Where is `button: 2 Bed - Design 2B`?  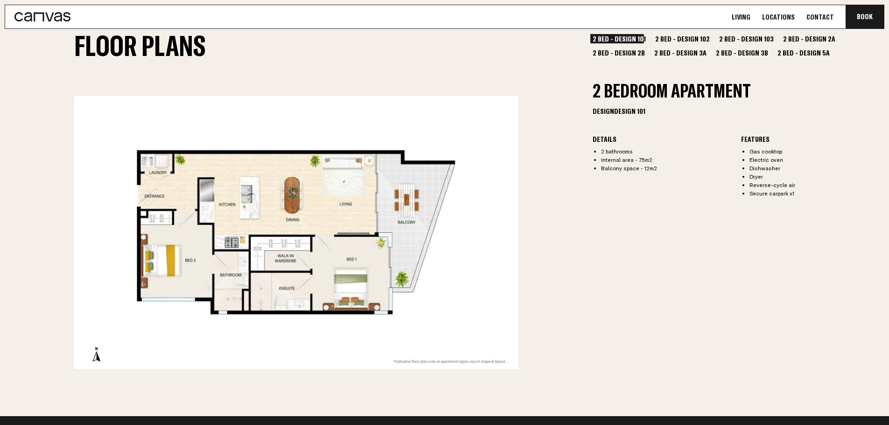
button: 2 Bed - Design 2B is located at coordinates (619, 53).